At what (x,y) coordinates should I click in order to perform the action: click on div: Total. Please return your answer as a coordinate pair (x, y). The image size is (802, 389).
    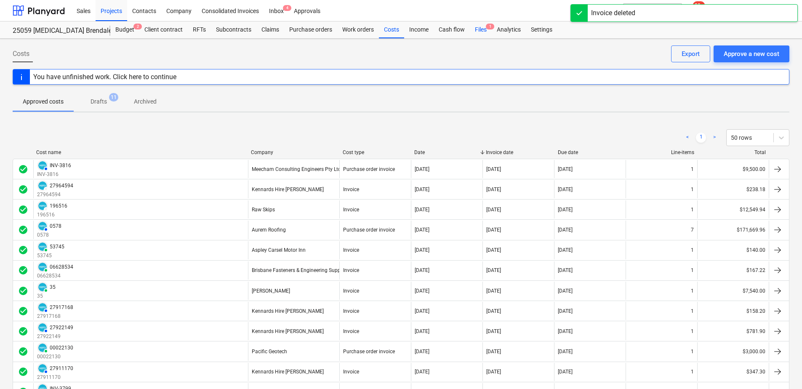
    Looking at the image, I should click on (733, 152).